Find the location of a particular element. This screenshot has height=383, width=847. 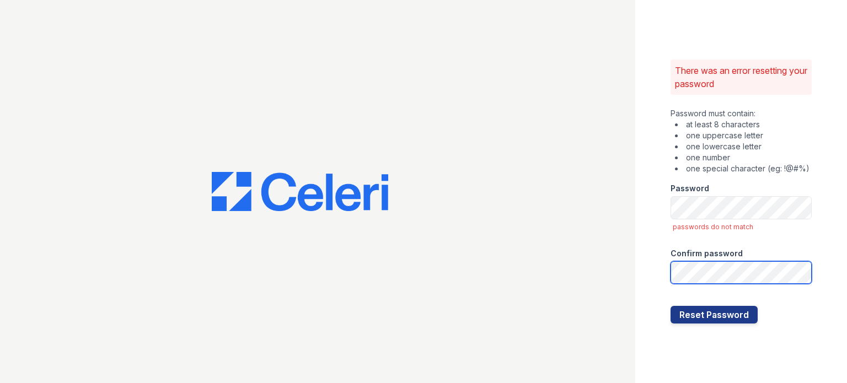

label: Confirm password is located at coordinates (706, 254).